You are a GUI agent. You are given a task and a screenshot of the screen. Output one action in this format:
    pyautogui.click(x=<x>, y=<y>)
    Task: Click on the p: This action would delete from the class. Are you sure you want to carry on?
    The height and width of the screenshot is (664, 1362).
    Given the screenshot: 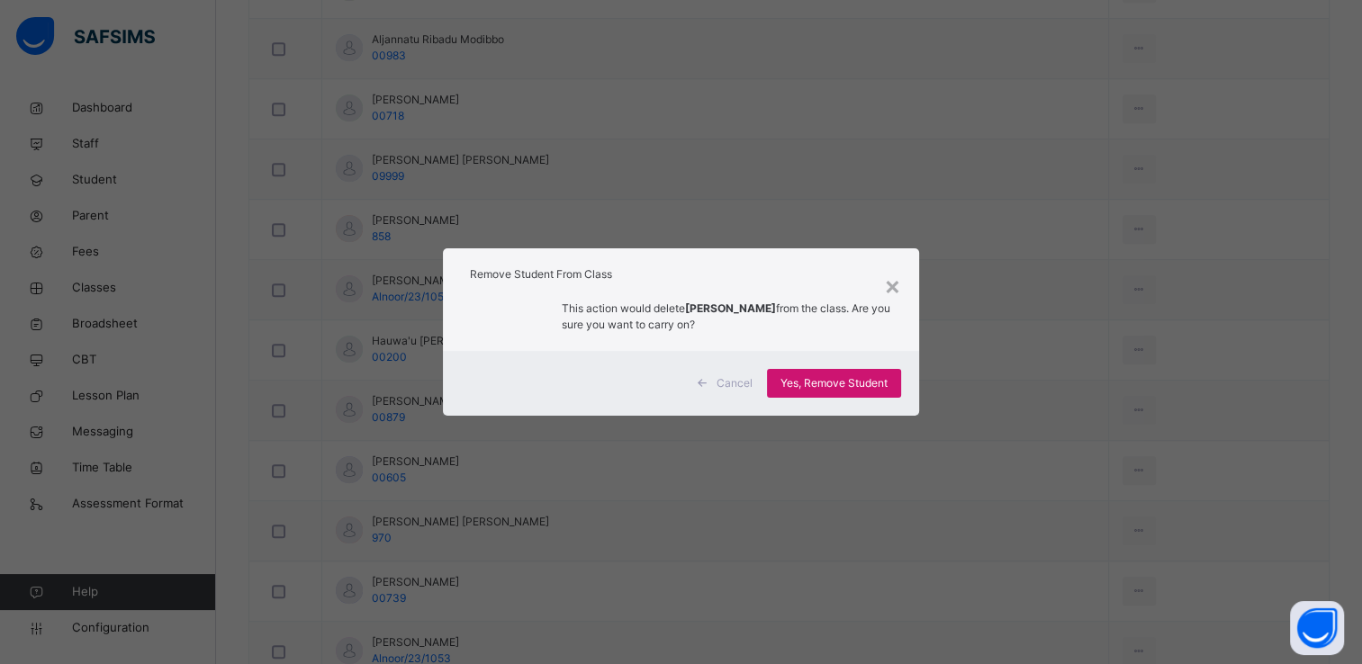 What is the action you would take?
    pyautogui.click(x=727, y=317)
    